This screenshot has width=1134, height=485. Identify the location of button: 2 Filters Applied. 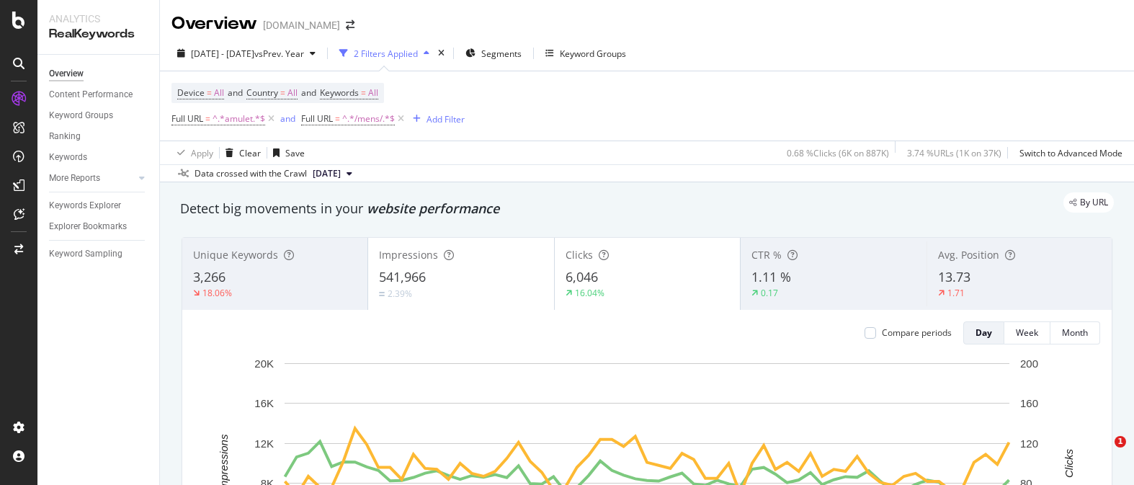
(384, 53).